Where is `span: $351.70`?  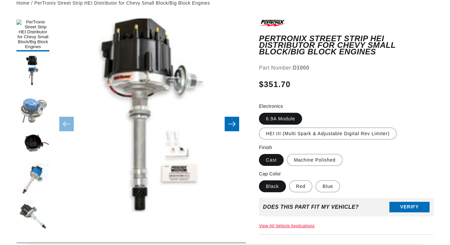 span: $351.70 is located at coordinates (275, 84).